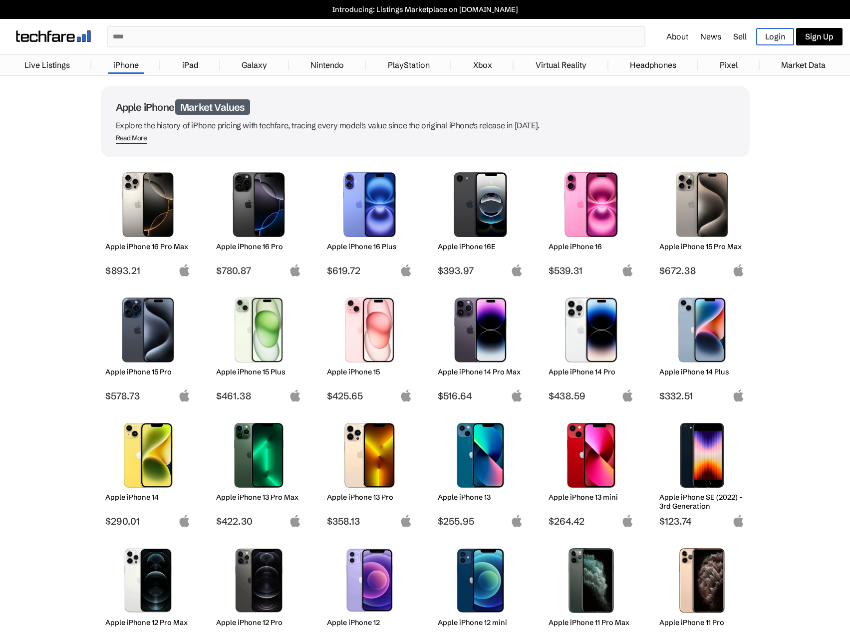 This screenshot has height=634, width=850. What do you see at coordinates (591, 372) in the screenshot?
I see `h2: Apple iPhone 14 Pro` at bounding box center [591, 372].